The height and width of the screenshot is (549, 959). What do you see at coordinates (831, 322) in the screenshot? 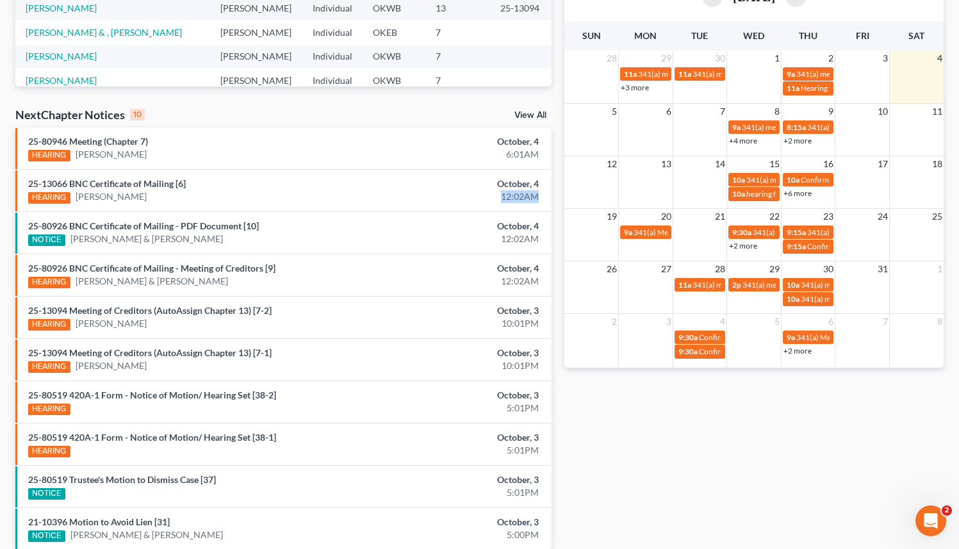
I see `span: 6` at bounding box center [831, 322].